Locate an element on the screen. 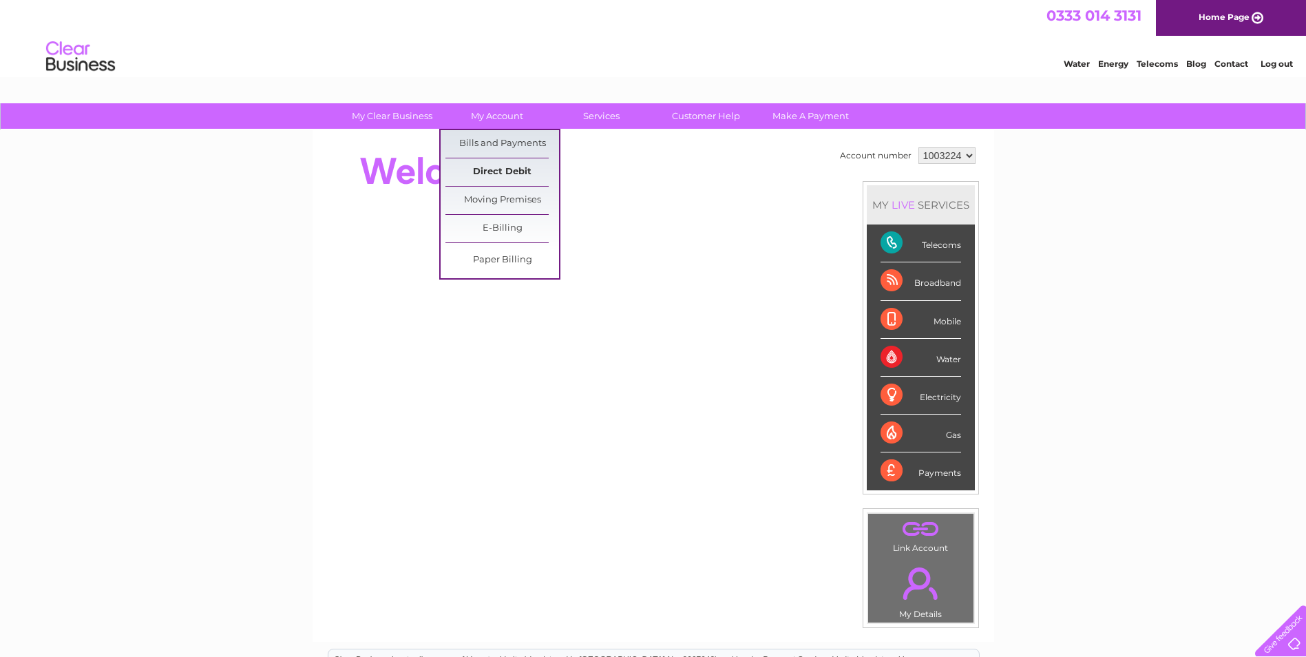 The image size is (1306, 657). div: LIVE is located at coordinates (903, 204).